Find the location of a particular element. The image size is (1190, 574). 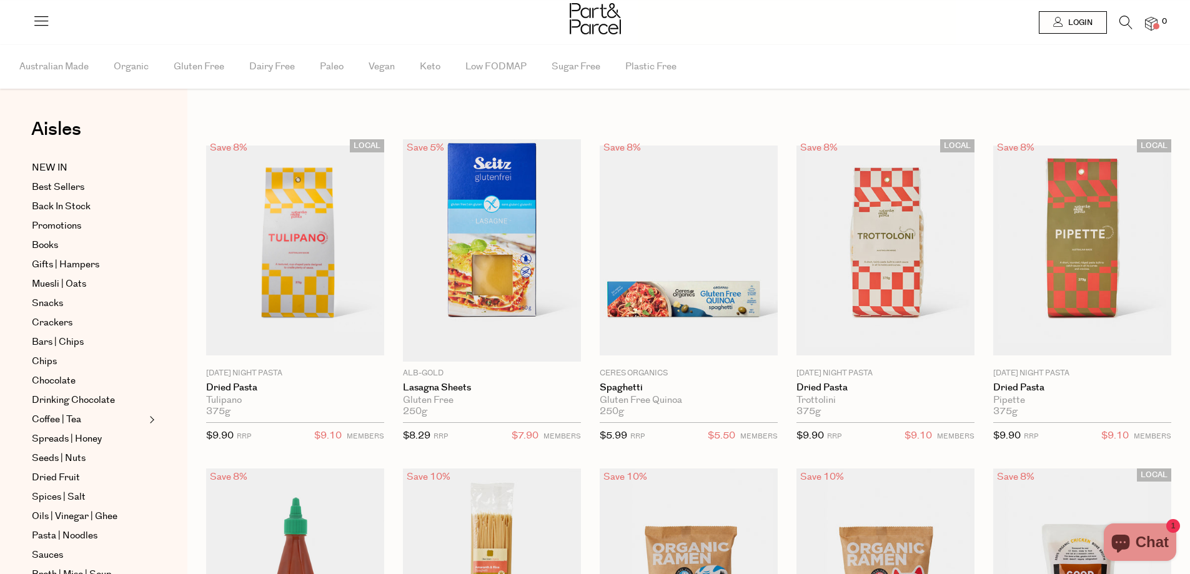

a: Spaghetti is located at coordinates (688, 388).